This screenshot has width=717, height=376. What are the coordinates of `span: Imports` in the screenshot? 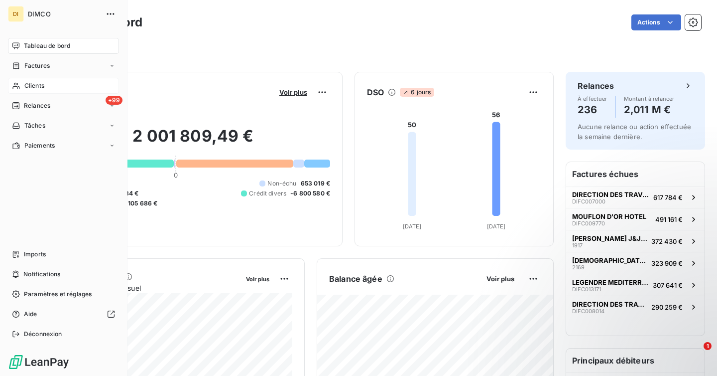 It's located at (35, 254).